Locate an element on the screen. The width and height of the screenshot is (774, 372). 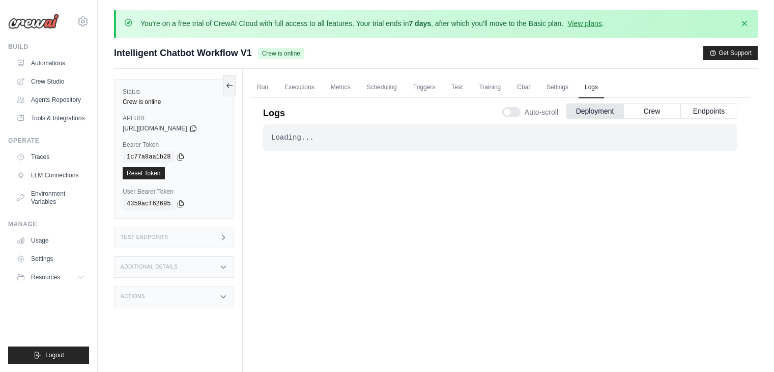
button: Endpoints is located at coordinates (709, 111).